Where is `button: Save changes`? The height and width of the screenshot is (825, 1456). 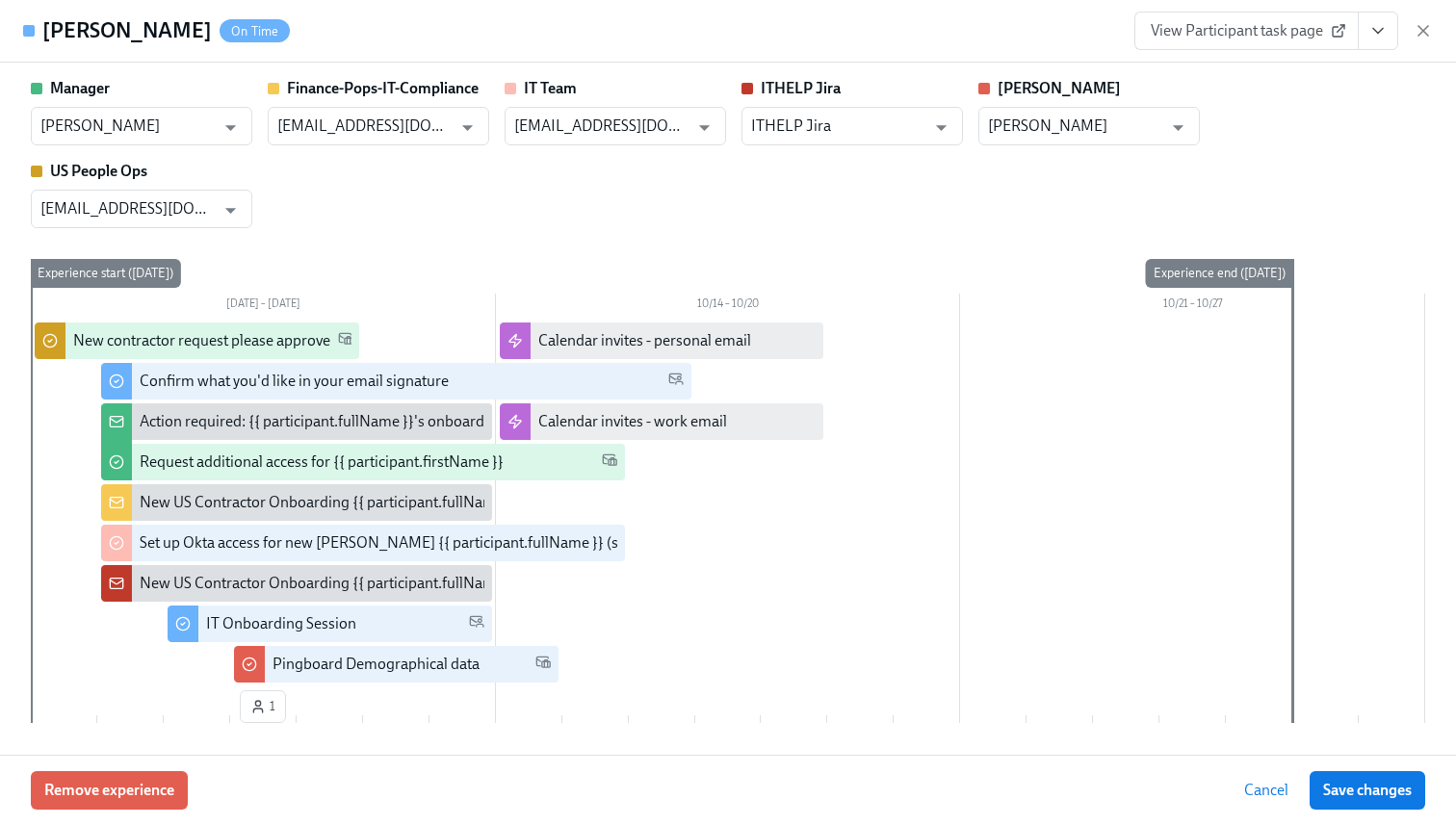 button: Save changes is located at coordinates (1367, 791).